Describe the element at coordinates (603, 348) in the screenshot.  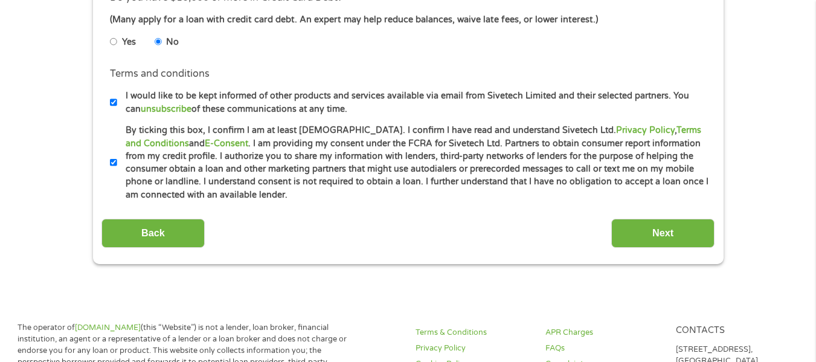
I see `a: FAQs` at that location.